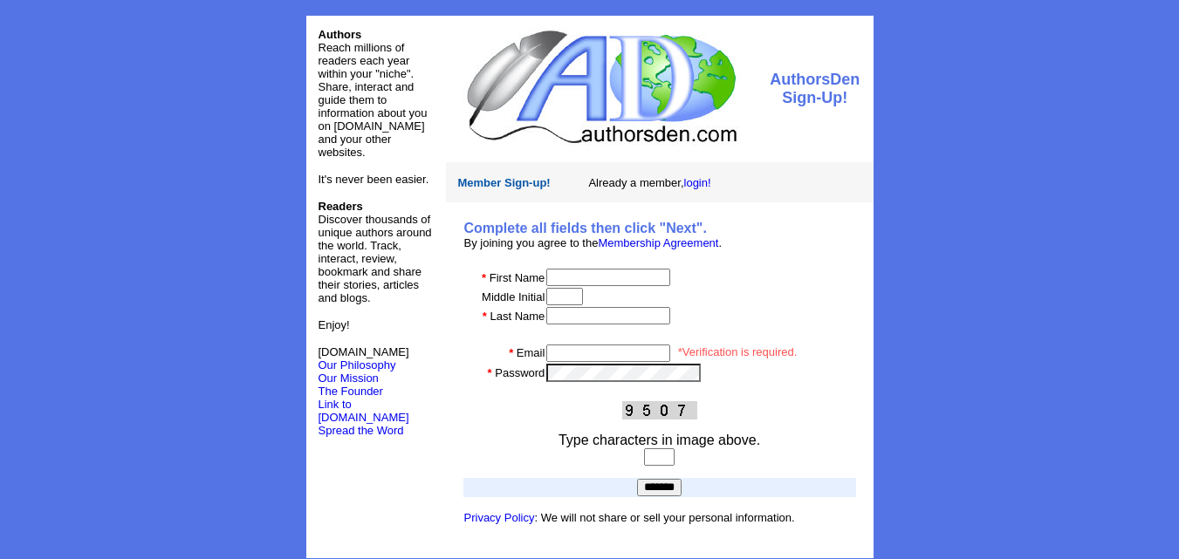 The width and height of the screenshot is (1179, 559). Describe the element at coordinates (659, 440) in the screenshot. I see `font: Type characters in image above.` at that location.